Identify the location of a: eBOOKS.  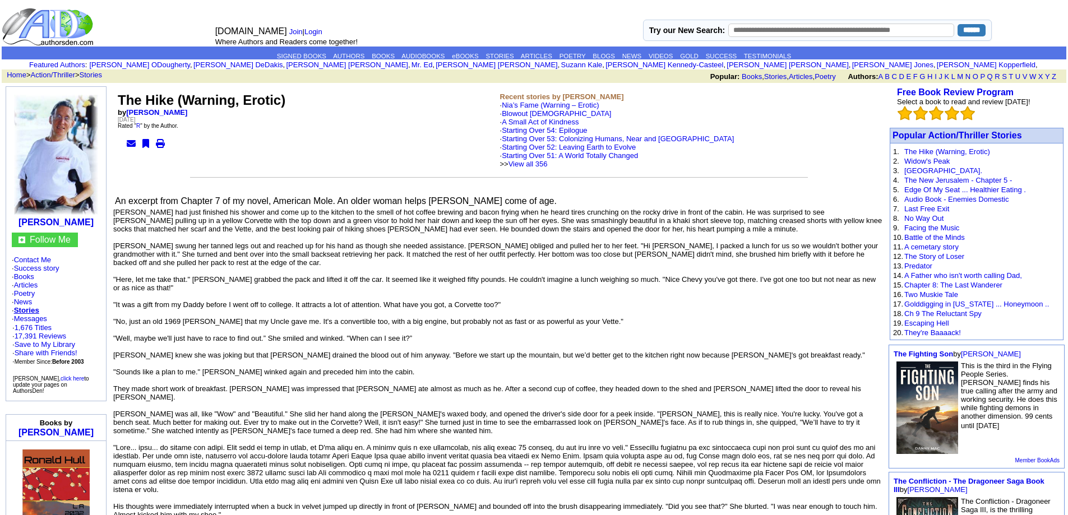
(465, 56).